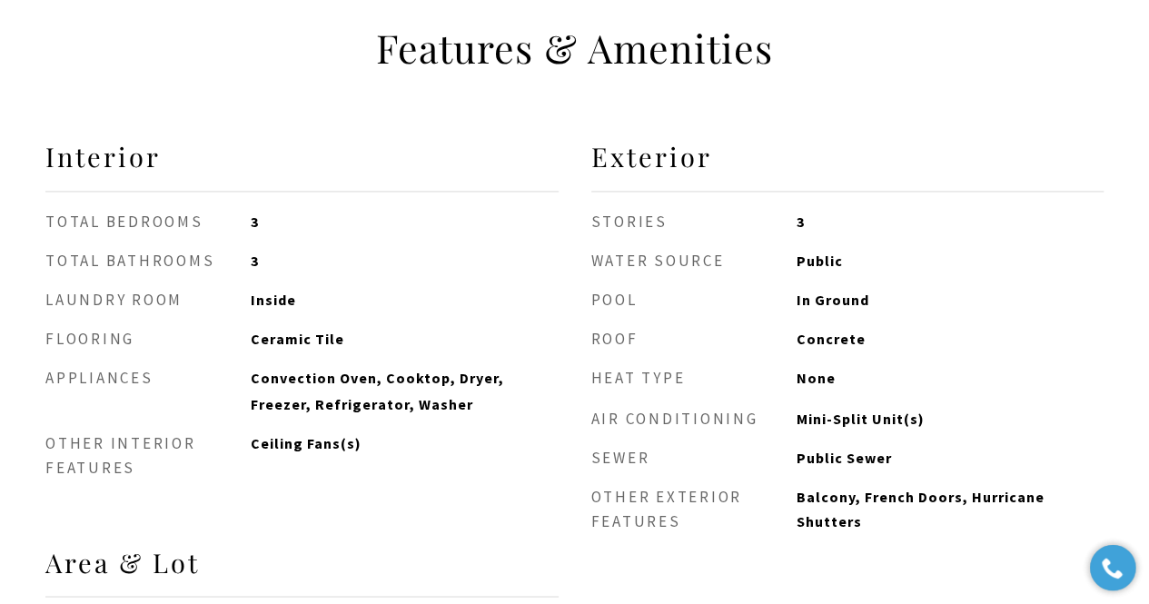 The height and width of the screenshot is (604, 1149). What do you see at coordinates (694, 261) in the screenshot?
I see `strong: water Source` at bounding box center [694, 261].